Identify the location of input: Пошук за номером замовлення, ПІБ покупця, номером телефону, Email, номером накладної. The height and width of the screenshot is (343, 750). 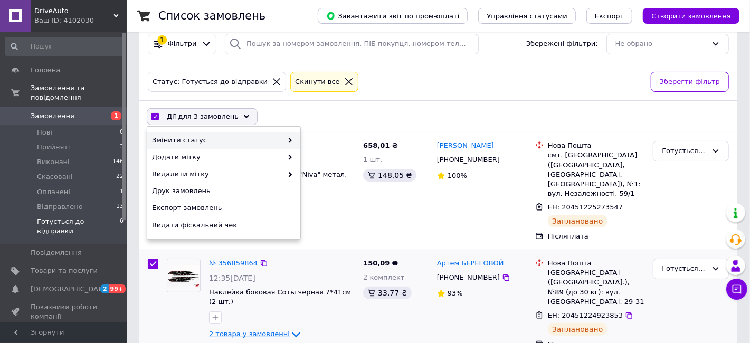
(351, 44).